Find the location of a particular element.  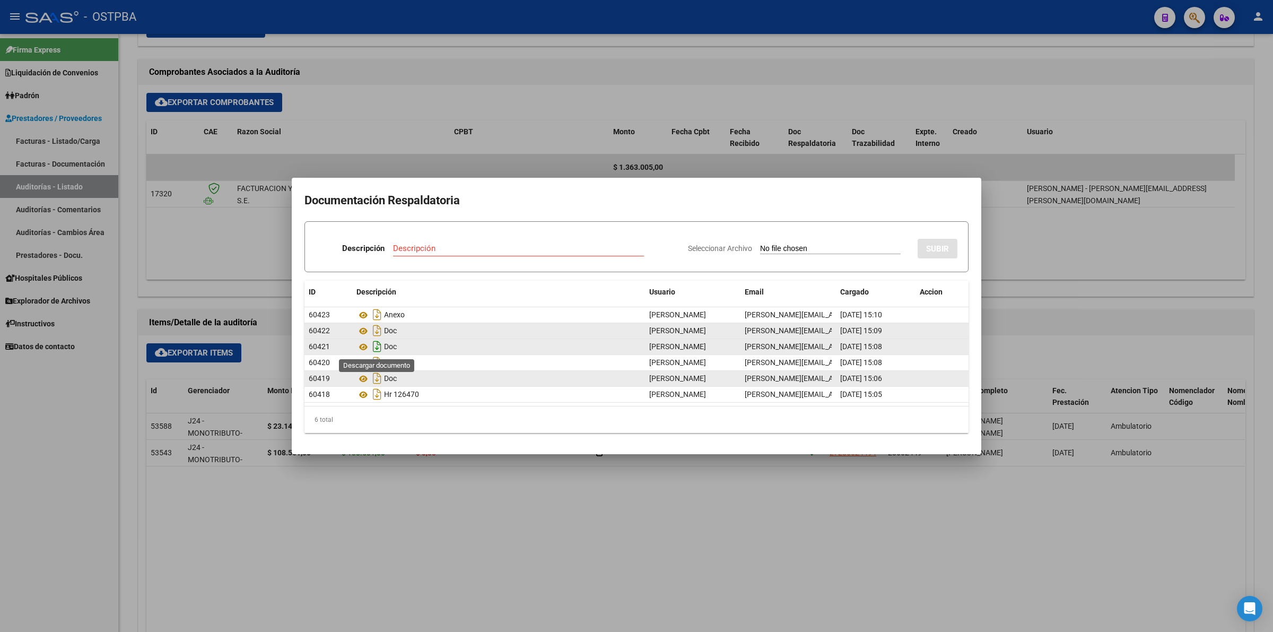

span: 60423 is located at coordinates (319, 315).